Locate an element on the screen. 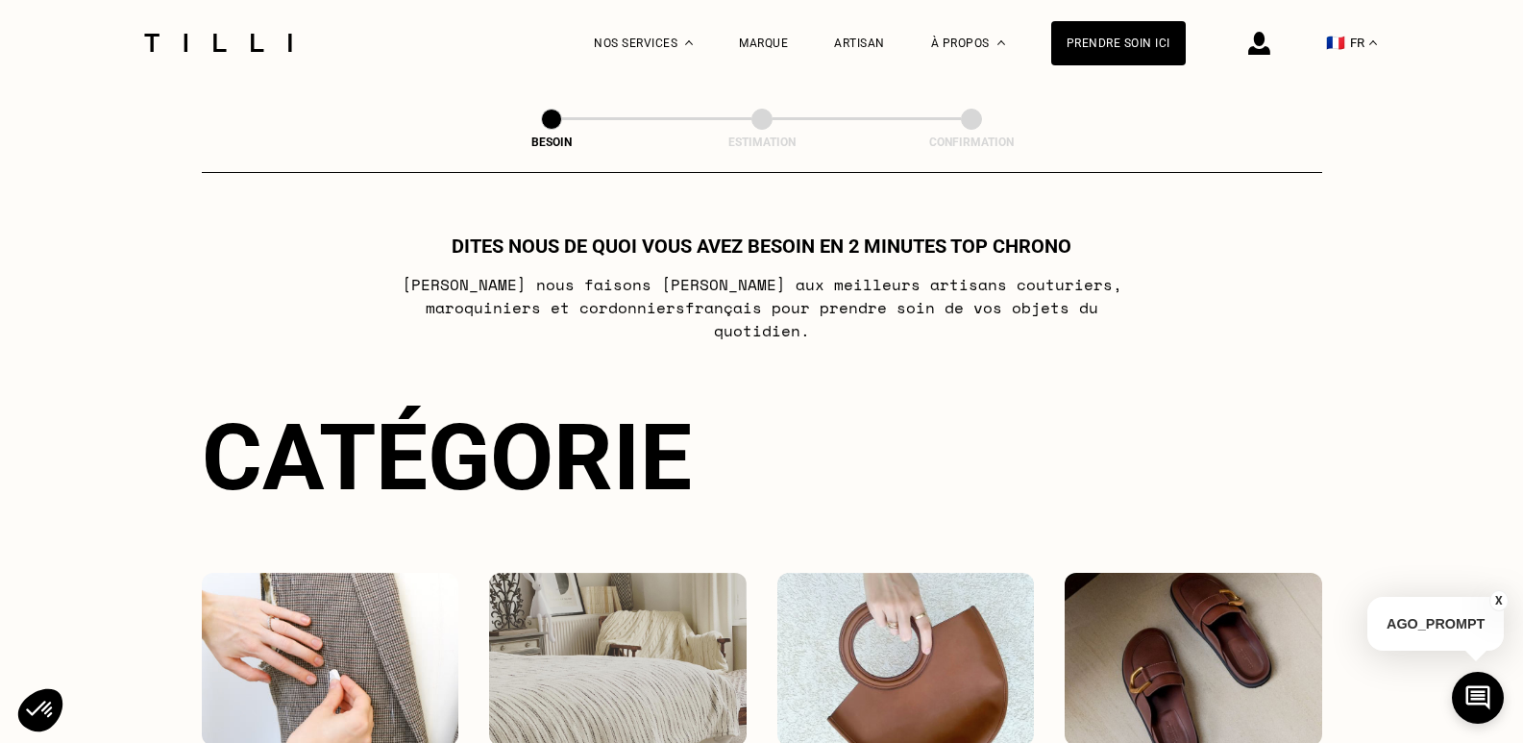  img: Menu déroulant à propos is located at coordinates (1001, 42).